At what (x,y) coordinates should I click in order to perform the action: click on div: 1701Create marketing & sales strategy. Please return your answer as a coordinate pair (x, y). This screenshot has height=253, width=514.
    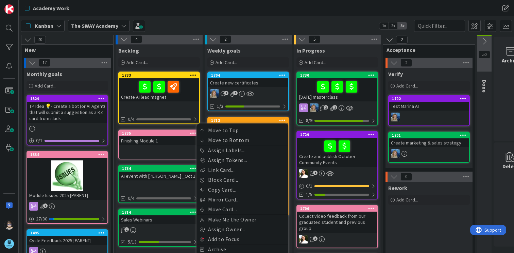
    Looking at the image, I should click on (429, 140).